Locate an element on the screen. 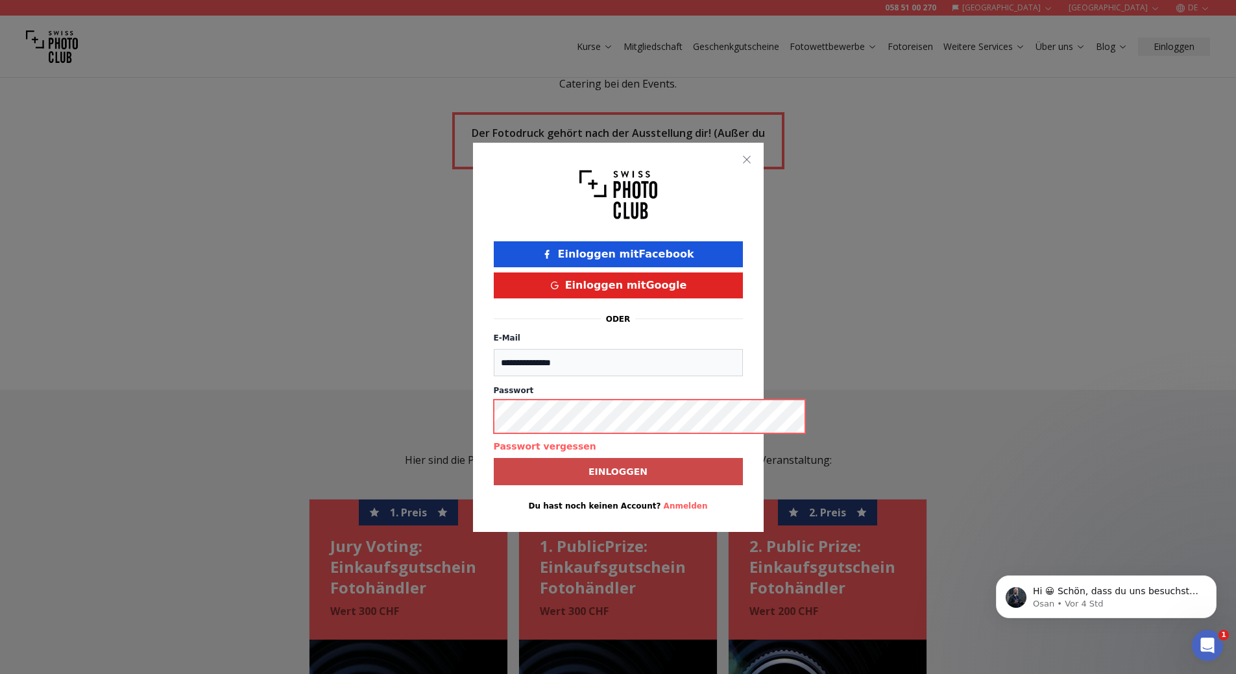 Image resolution: width=1236 pixels, height=674 pixels. span: 1 is located at coordinates (1224, 635).